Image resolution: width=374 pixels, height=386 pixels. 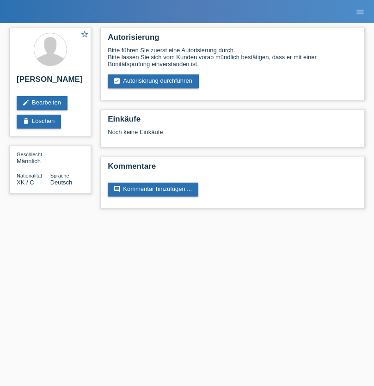 What do you see at coordinates (232, 121) in the screenshot?
I see `h2: Einkäufe` at bounding box center [232, 121].